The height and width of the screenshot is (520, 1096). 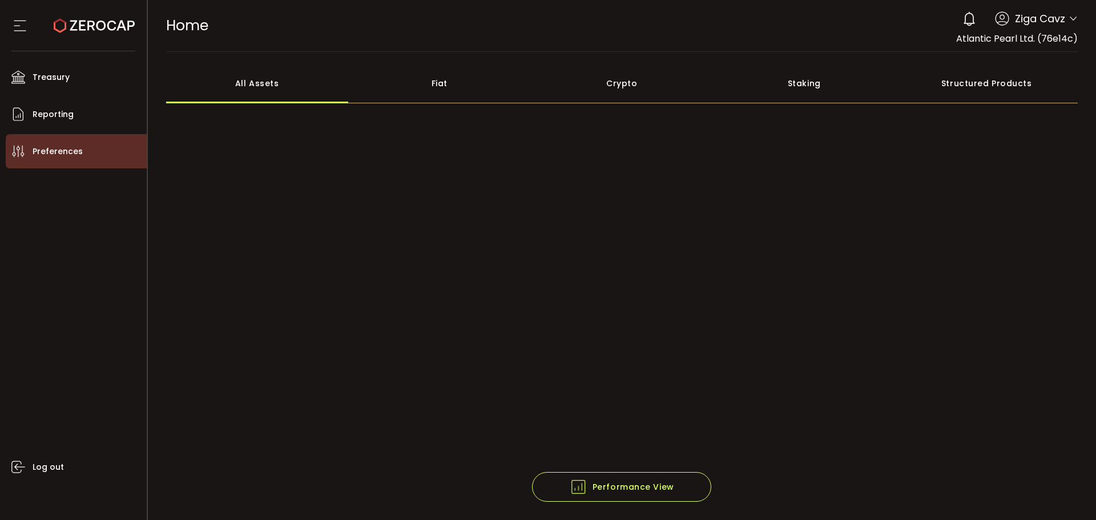 I want to click on span: Home, so click(x=187, y=25).